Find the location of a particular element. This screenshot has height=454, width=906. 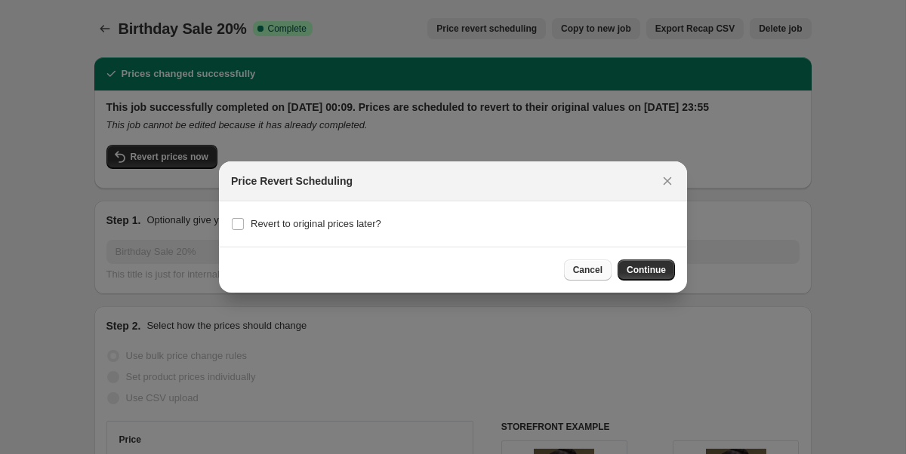

button: Continue is located at coordinates (646, 270).